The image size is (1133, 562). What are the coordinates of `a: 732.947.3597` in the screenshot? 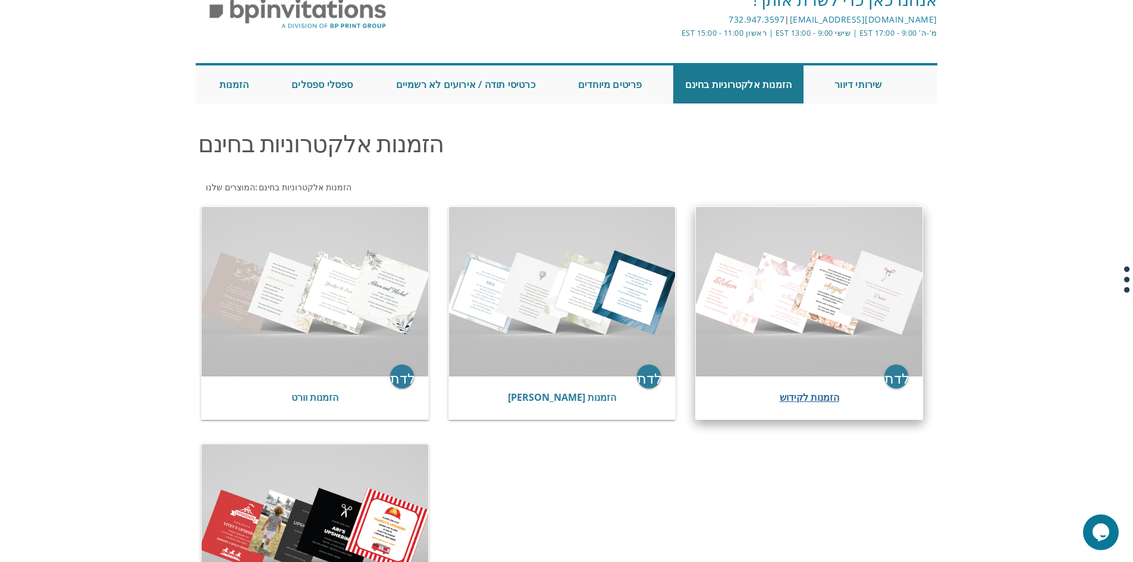 It's located at (757, 19).